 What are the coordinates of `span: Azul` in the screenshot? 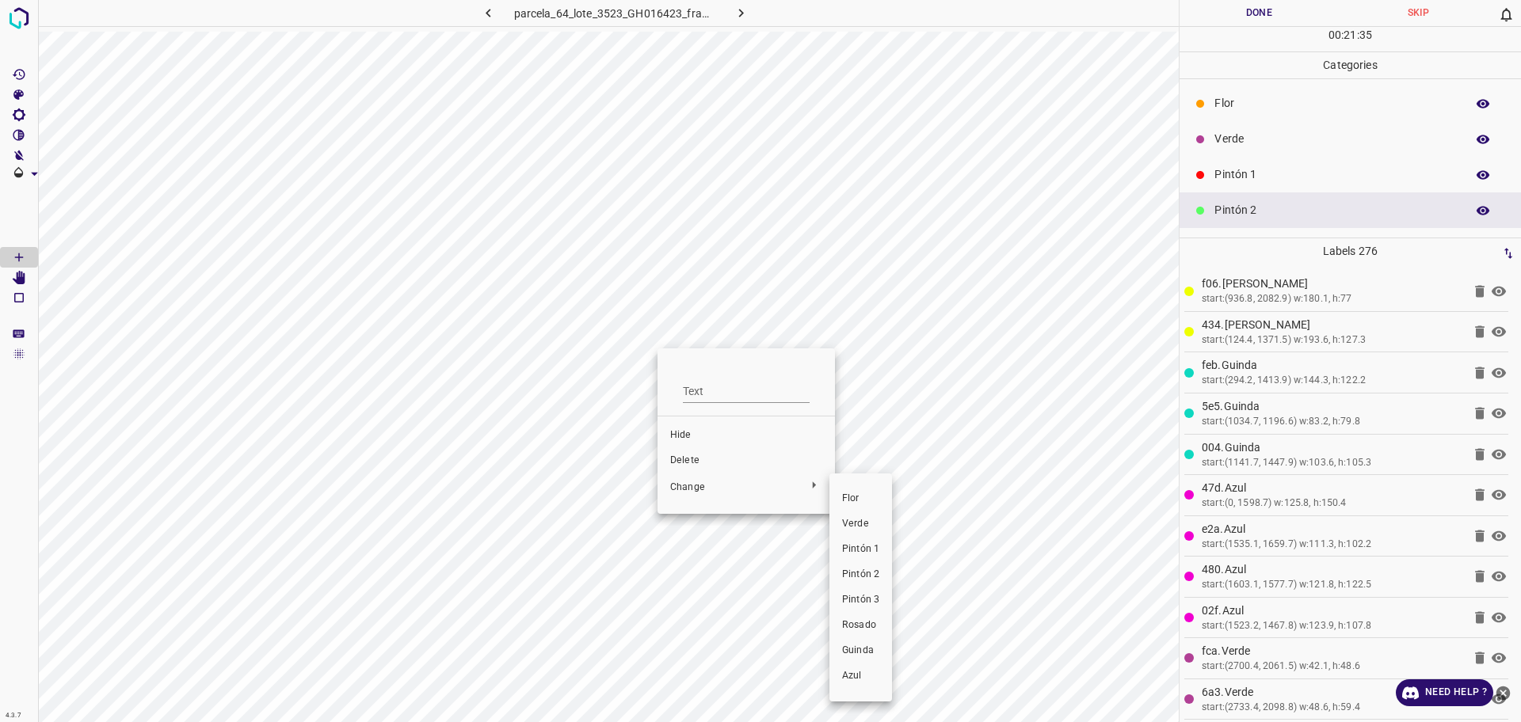 It's located at (860, 676).